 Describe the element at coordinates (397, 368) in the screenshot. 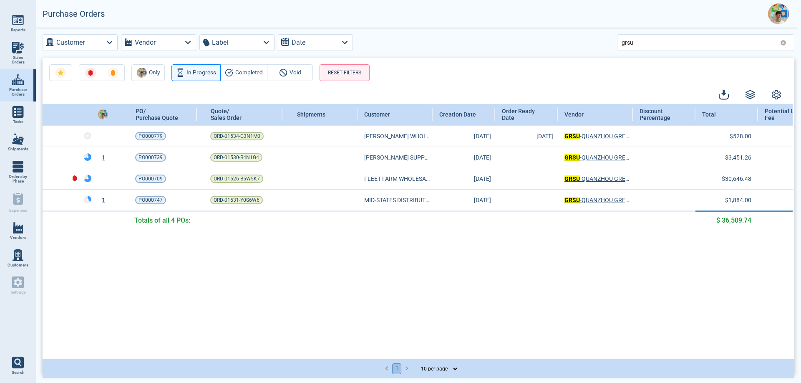

I see `button: page 1` at that location.